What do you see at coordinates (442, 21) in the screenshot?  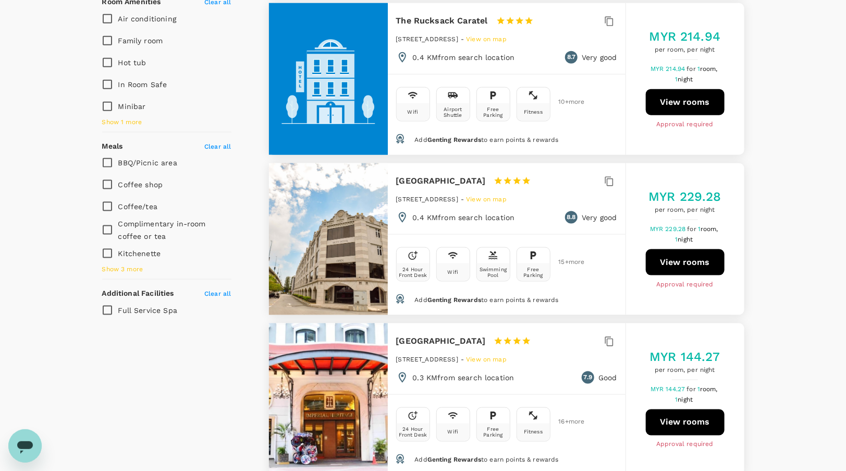 I see `h6: The Rucksack Caratel` at bounding box center [442, 21].